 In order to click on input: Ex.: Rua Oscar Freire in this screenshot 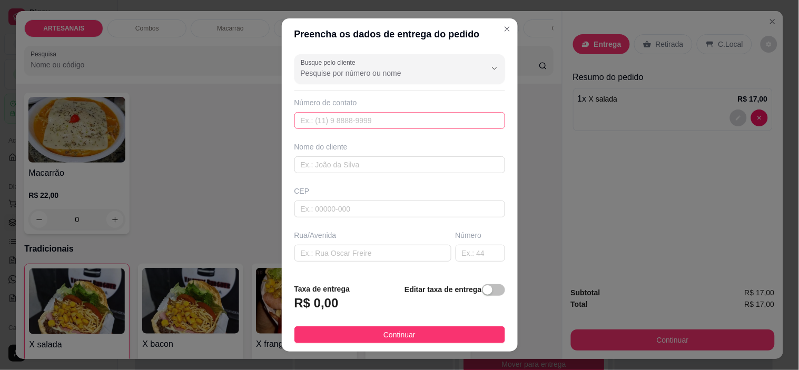, I will do `click(373, 253)`.